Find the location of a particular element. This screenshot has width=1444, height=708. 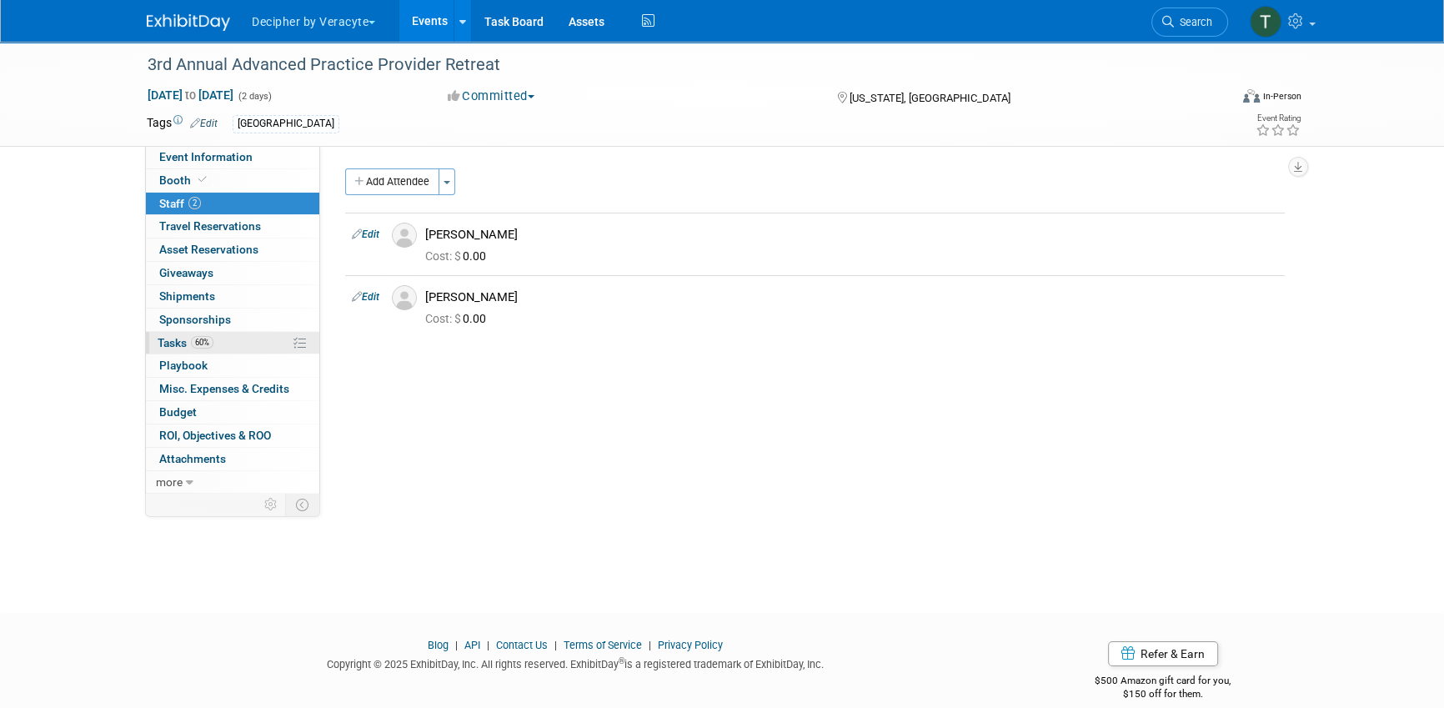

a: Giveaways is located at coordinates (233, 273).